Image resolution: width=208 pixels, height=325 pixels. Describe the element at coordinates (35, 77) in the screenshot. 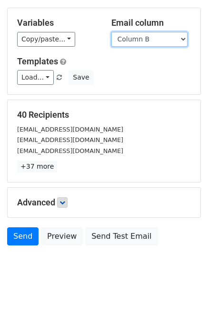

I see `a: Load...` at that location.